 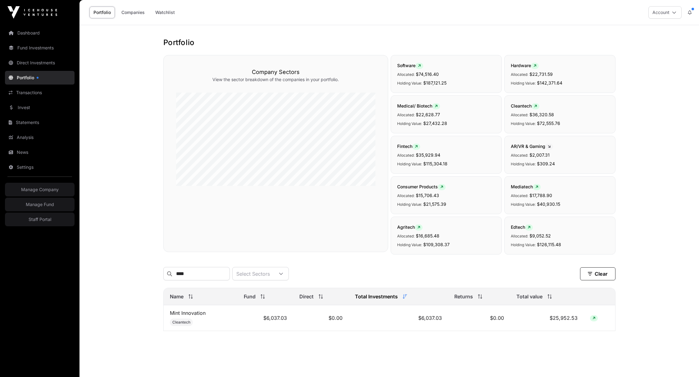 What do you see at coordinates (521, 227) in the screenshot?
I see `span: Edtech` at bounding box center [521, 227].